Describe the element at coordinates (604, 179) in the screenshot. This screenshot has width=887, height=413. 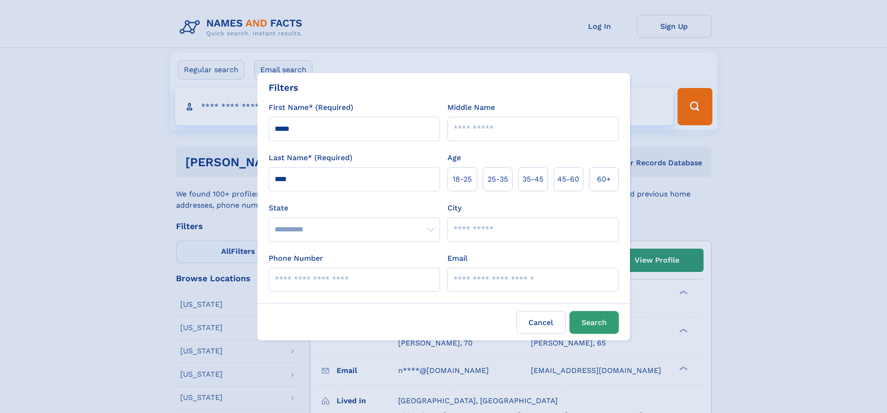
I see `span: 60+` at that location.